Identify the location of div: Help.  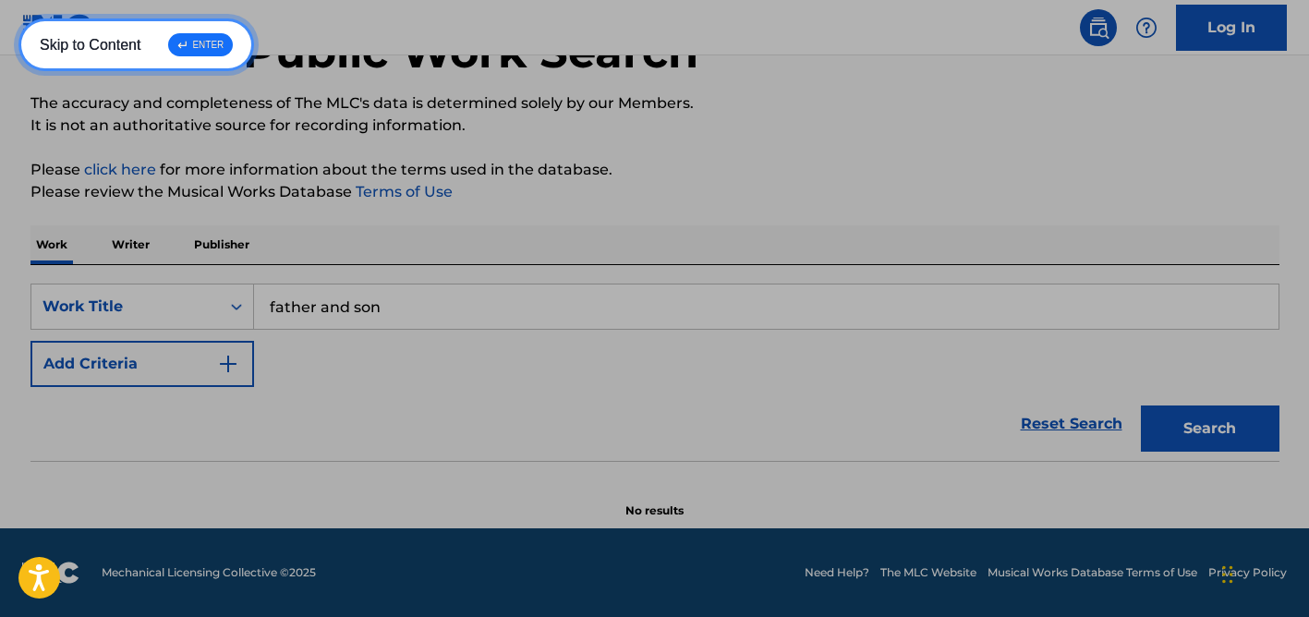
(1146, 28).